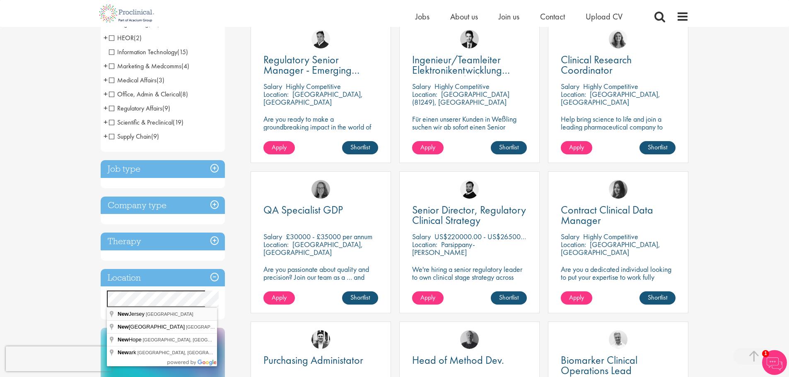 This screenshot has height=377, width=789. I want to click on a: Ingenieur/Teamleiter Elektronikentwicklung Aviation (m/w/d), so click(469, 65).